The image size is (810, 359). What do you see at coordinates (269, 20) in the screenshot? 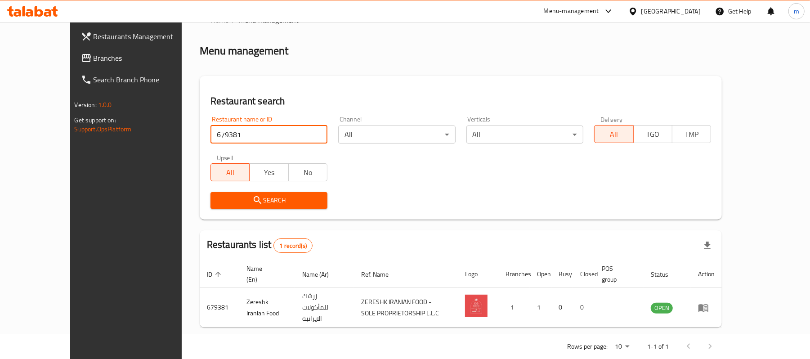
I see `span: Menu management` at bounding box center [269, 20].